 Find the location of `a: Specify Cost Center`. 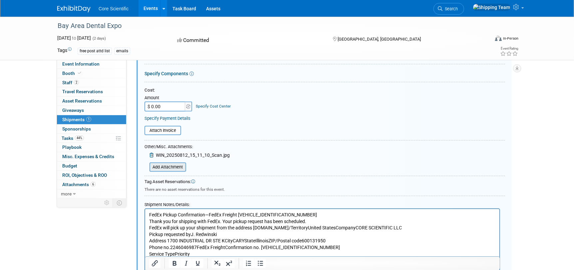

a: Specify Cost Center is located at coordinates (213, 106).